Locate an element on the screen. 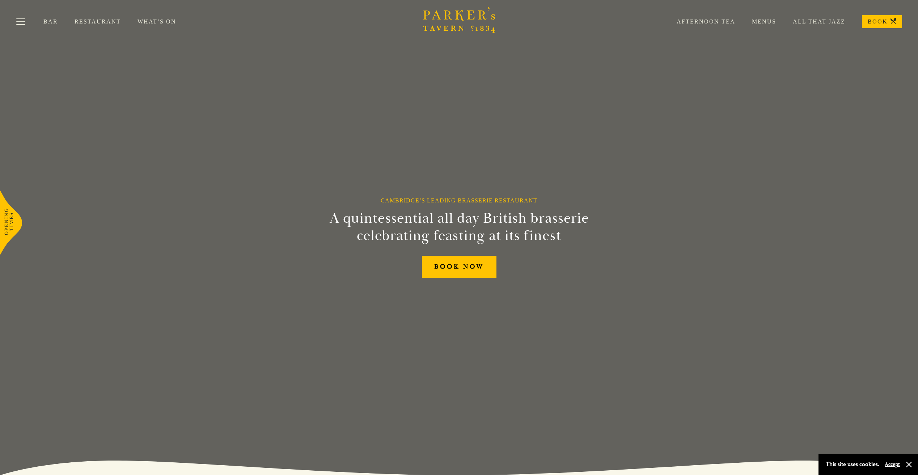 This screenshot has height=475, width=918. button: Close and accept is located at coordinates (909, 465).